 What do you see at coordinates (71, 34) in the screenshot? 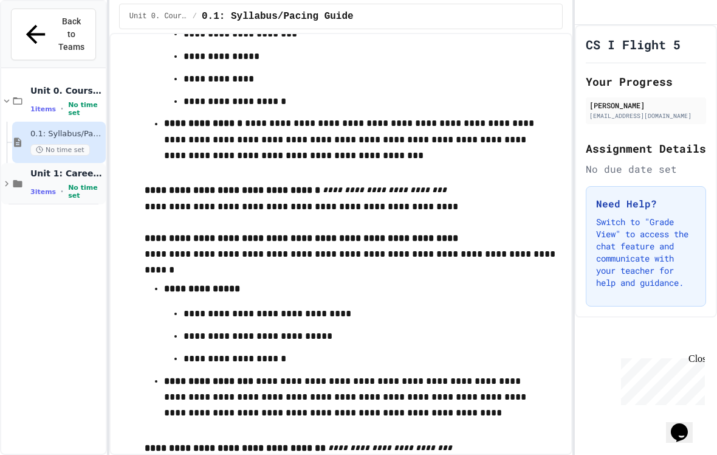
I see `span: Back to Teams` at bounding box center [71, 34].